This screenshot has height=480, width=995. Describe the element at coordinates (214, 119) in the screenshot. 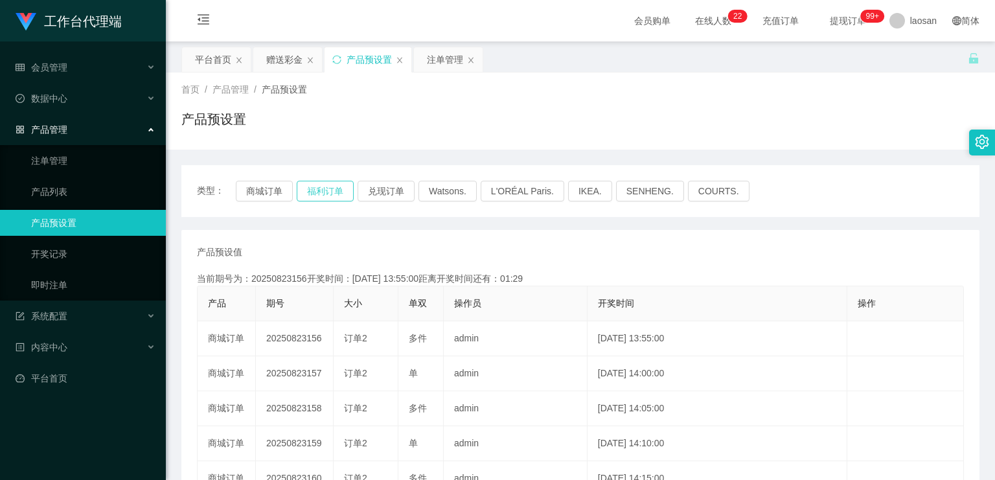

I see `h1: 产品预设置` at that location.